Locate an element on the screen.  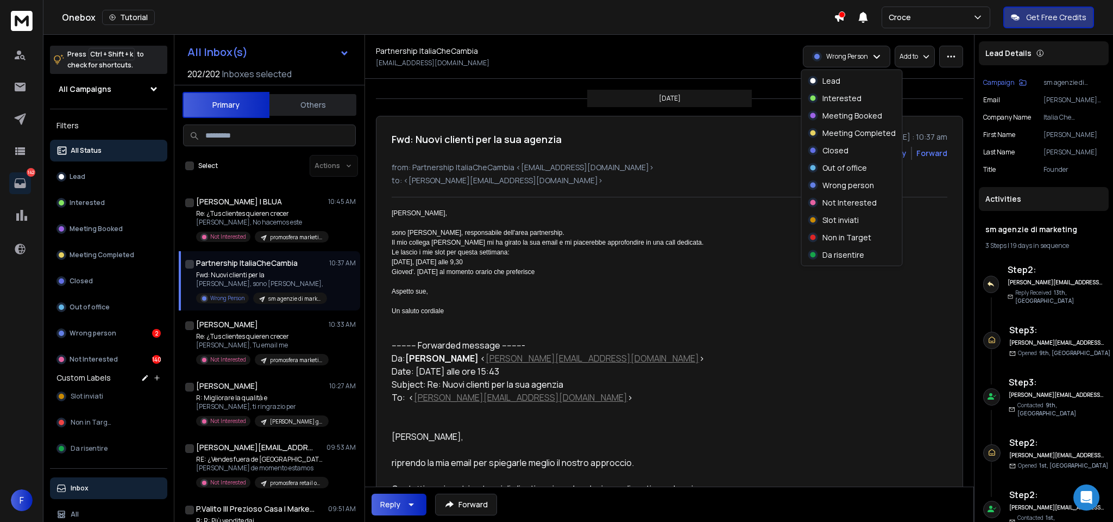
p: All is located at coordinates (74, 514).